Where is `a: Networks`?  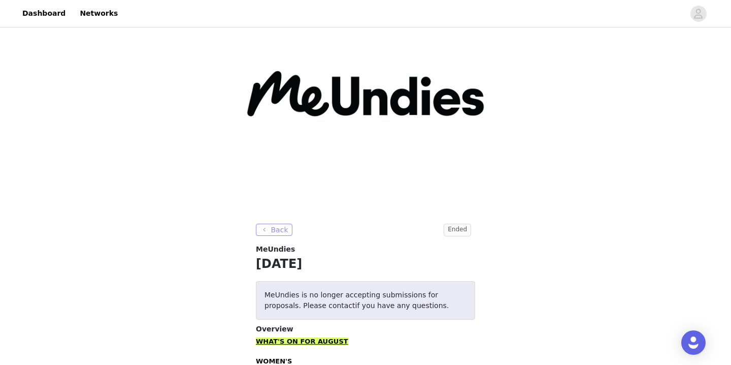
a: Networks is located at coordinates (99, 13).